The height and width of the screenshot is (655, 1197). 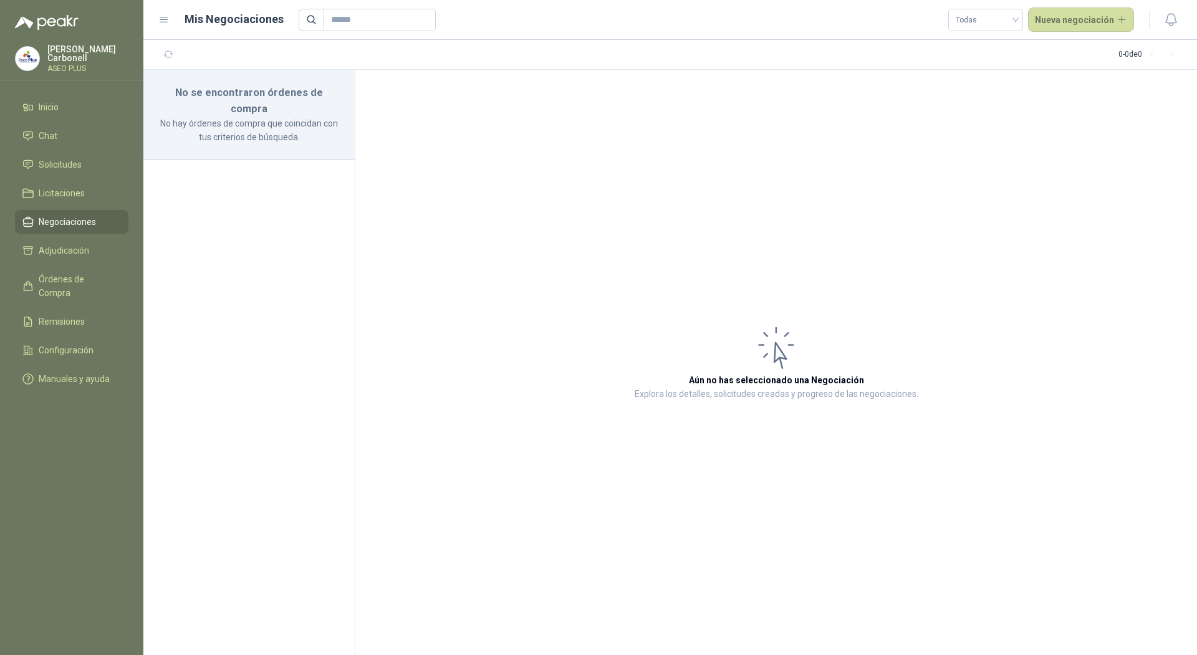 I want to click on p: Explora los detalles, solicitudes creadas y progreso de las negociaciones., so click(x=776, y=395).